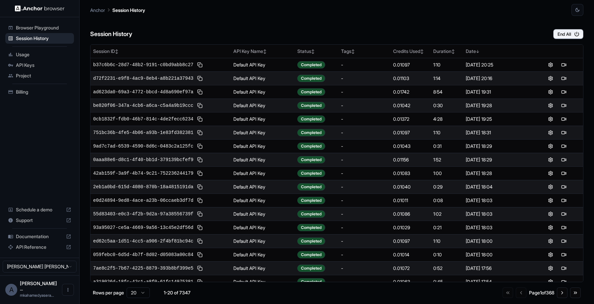  Describe the element at coordinates (410, 51) in the screenshot. I see `div: Credits Used` at that location.